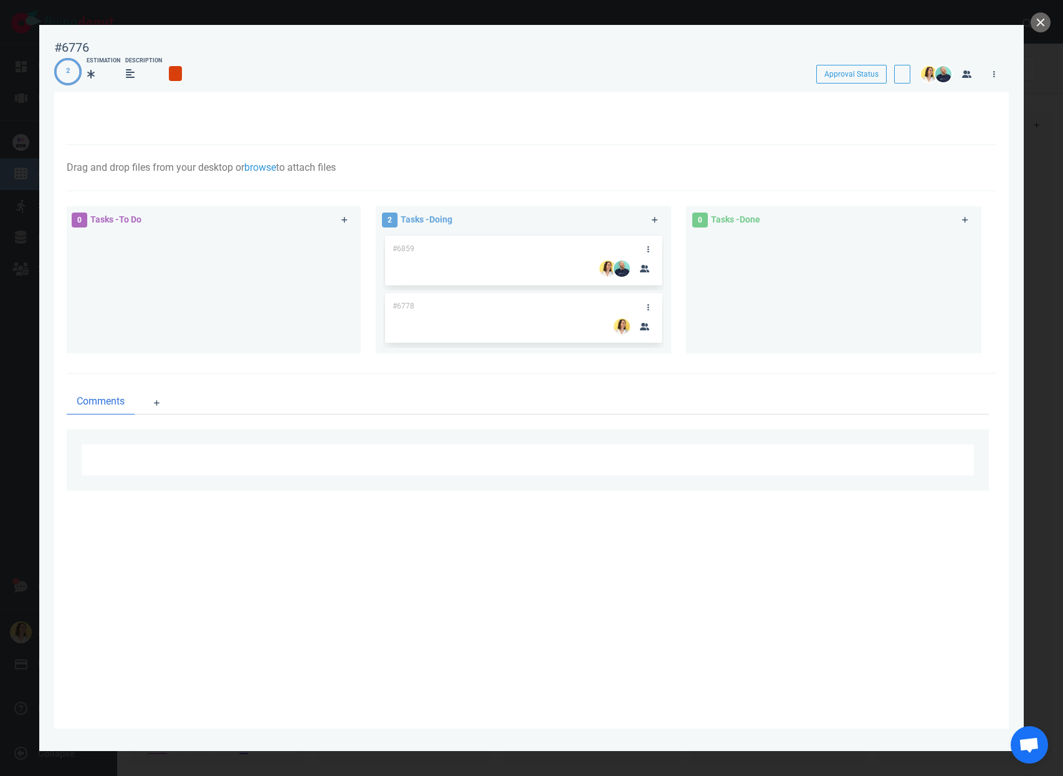 Image resolution: width=1063 pixels, height=776 pixels. What do you see at coordinates (68, 71) in the screenshot?
I see `div: 2` at bounding box center [68, 71].